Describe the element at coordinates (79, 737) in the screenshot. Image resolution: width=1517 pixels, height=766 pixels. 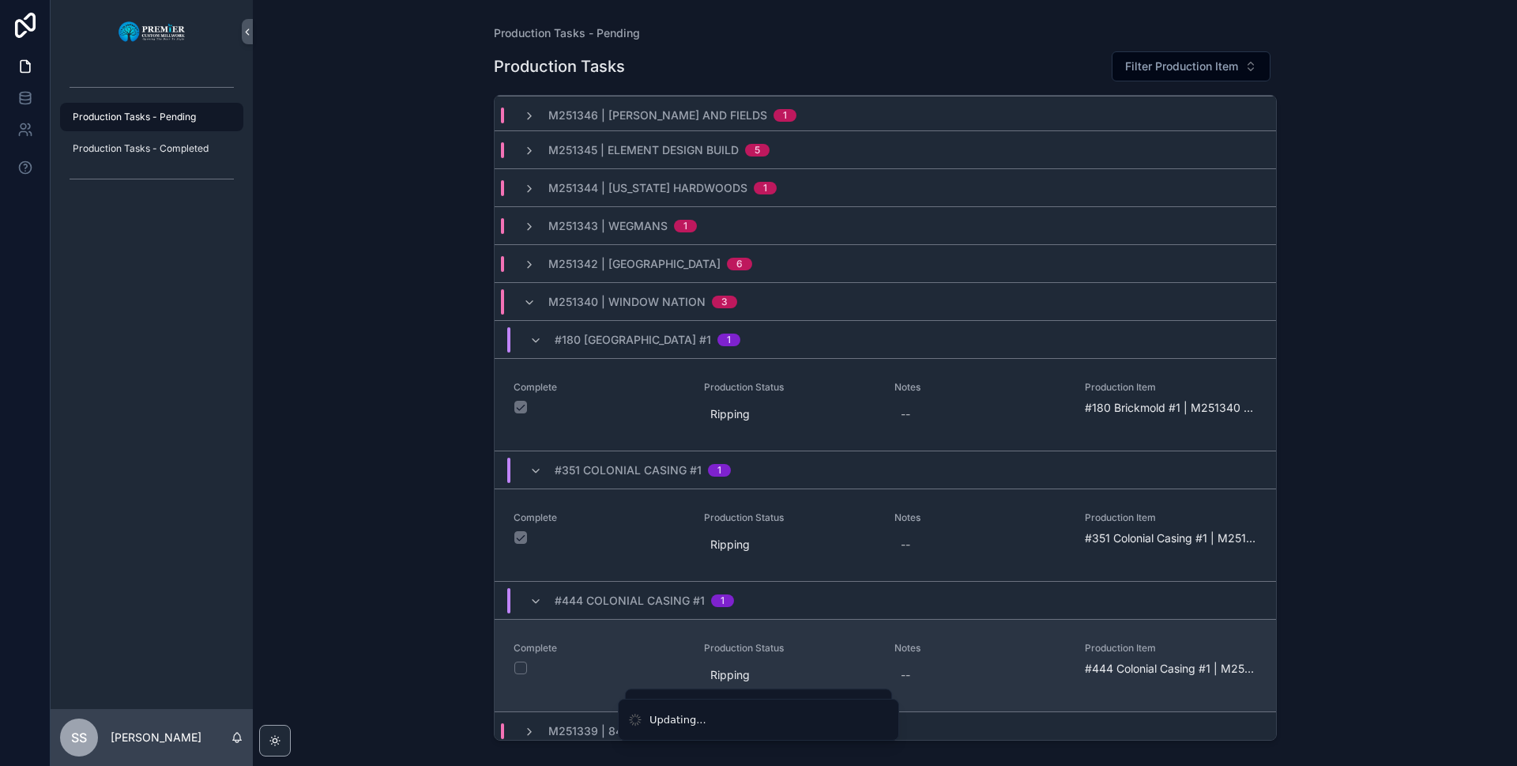
I see `span: SS` at that location.